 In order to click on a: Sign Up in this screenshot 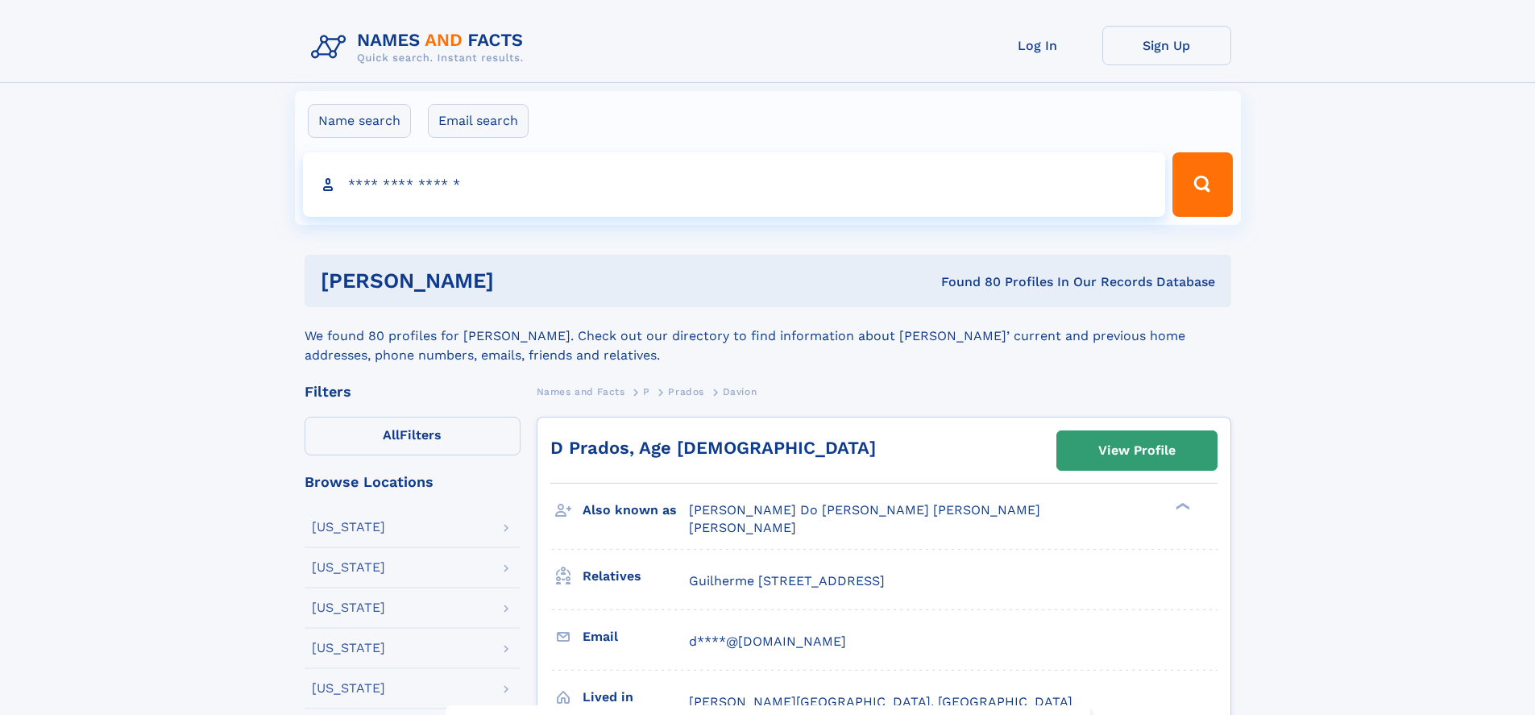, I will do `click(1167, 45)`.